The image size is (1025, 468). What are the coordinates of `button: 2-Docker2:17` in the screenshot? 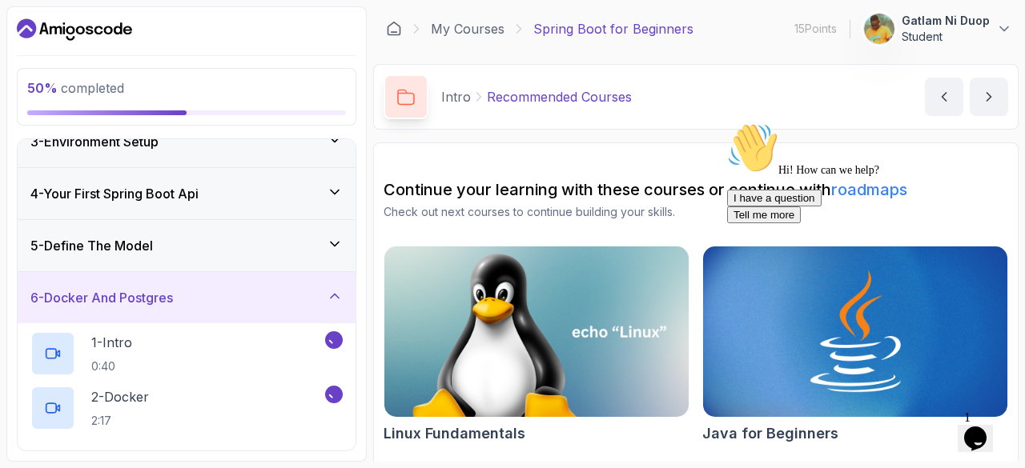 It's located at (187, 408).